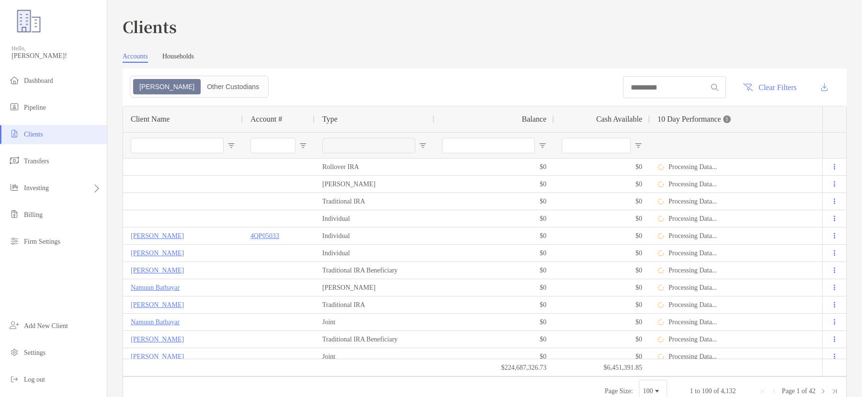 The width and height of the screenshot is (862, 397). Describe the element at coordinates (729, 391) in the screenshot. I see `span: 4,132` at that location.